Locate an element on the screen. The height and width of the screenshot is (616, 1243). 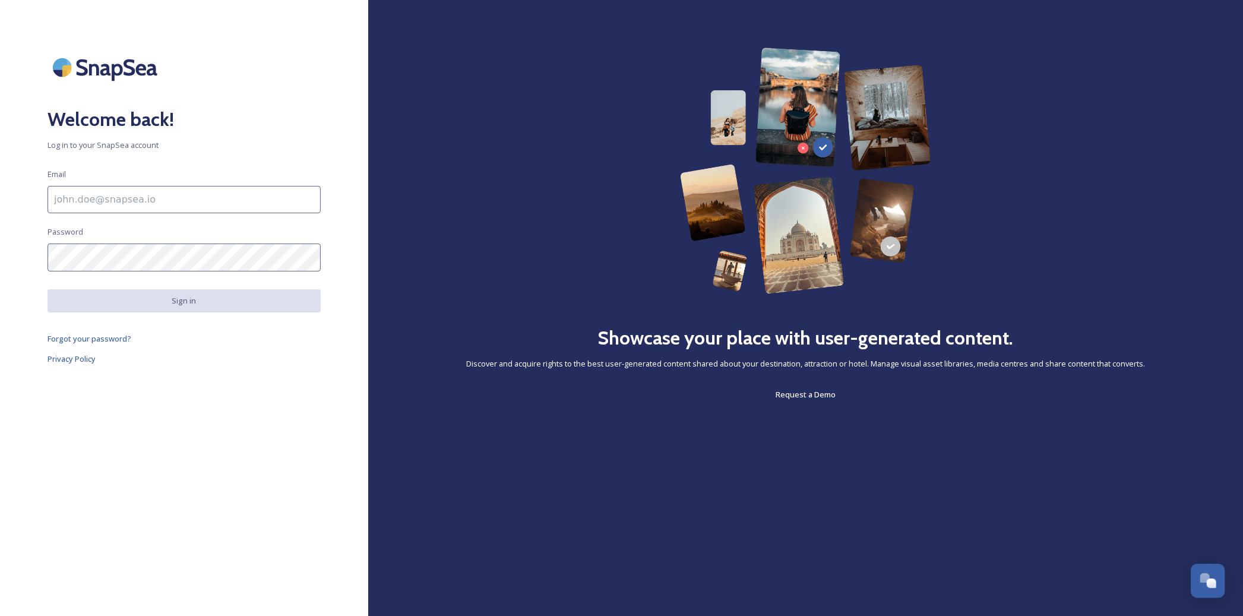
input: john.doe@snapsea.io is located at coordinates (184, 199).